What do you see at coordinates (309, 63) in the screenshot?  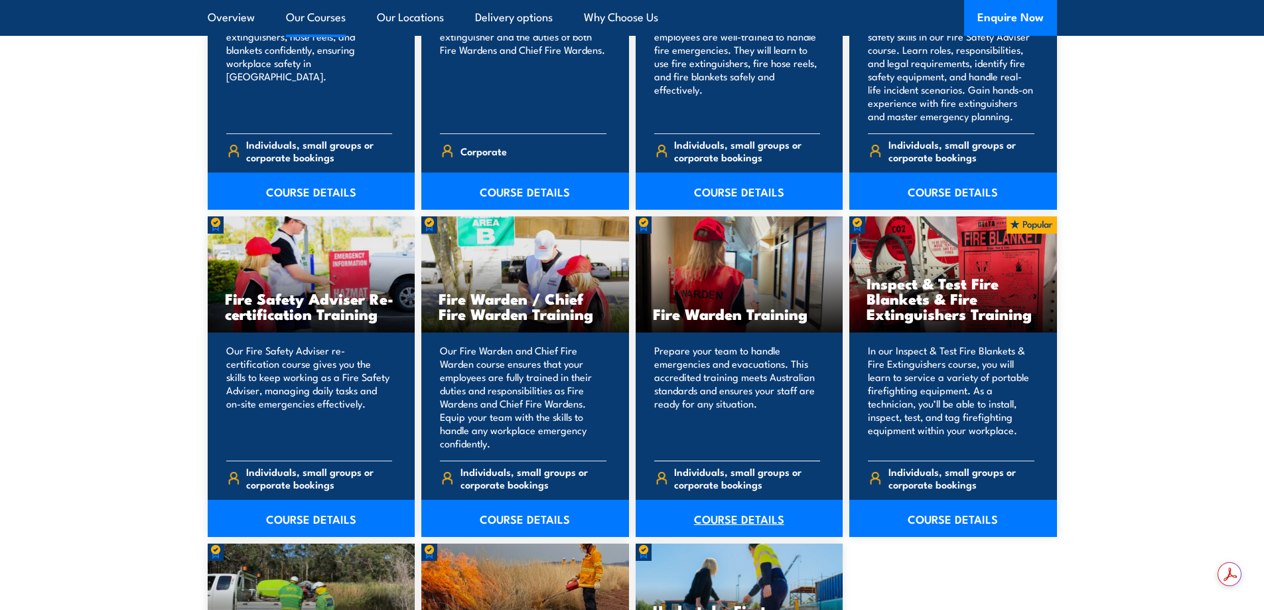 I see `p: Train your team in essential fire safety. Learn to use fire extinguishers, hose reels, and blanke...` at bounding box center [309, 63].